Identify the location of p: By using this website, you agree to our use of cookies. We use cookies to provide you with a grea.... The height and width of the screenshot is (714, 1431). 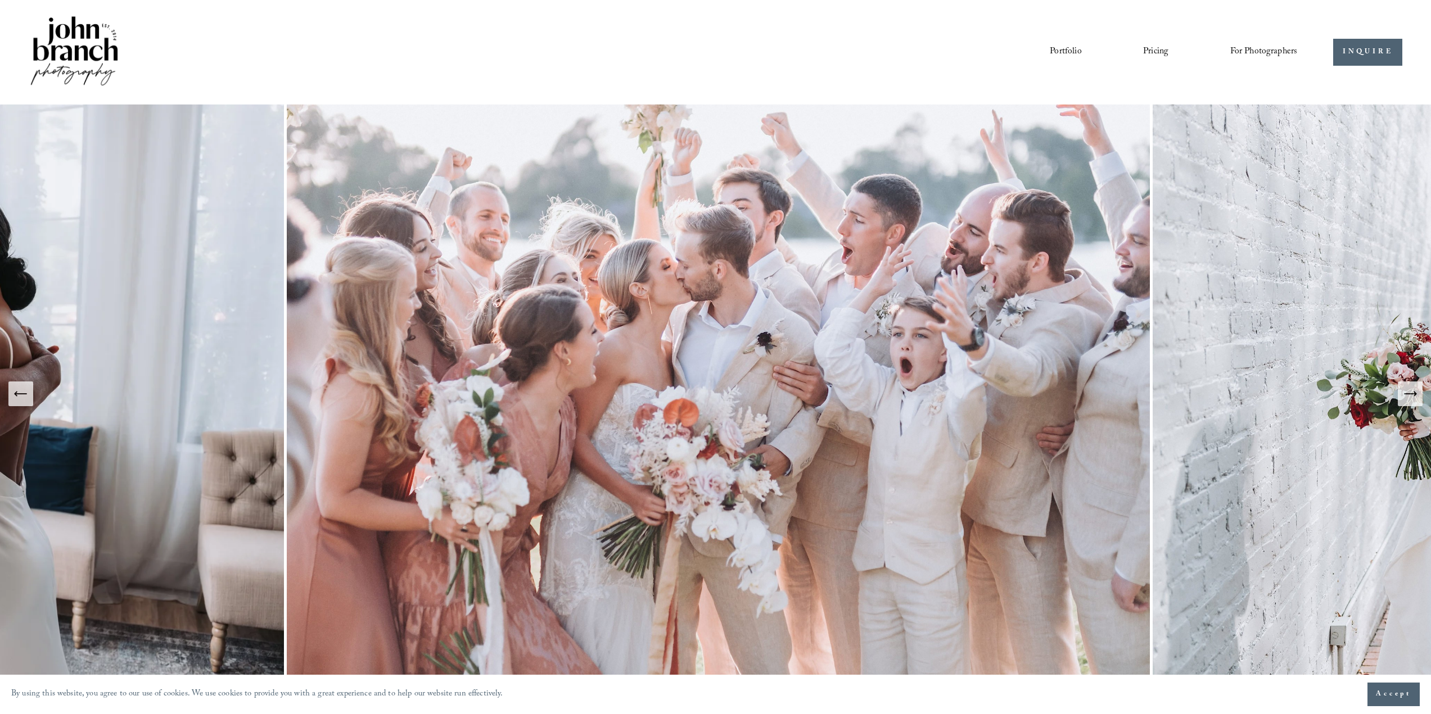
(257, 695).